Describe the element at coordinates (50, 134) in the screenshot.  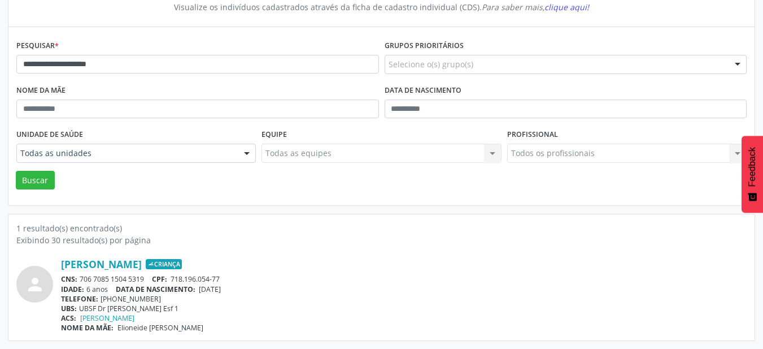
I see `label: Unidade de saúde` at that location.